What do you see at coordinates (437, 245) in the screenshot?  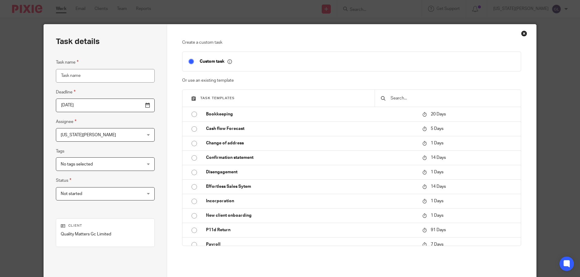 I see `span: 7 Days` at bounding box center [437, 245].